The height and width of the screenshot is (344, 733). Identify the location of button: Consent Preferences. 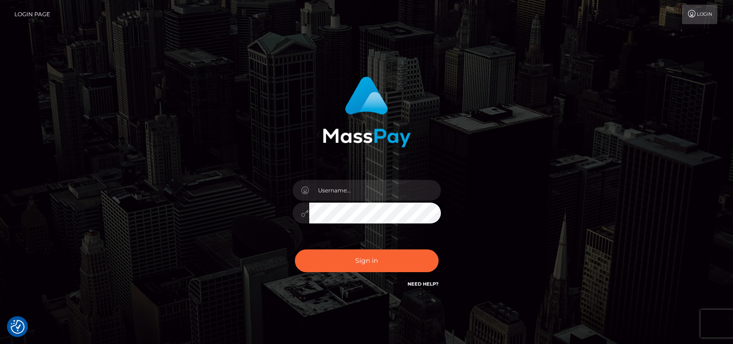
(18, 327).